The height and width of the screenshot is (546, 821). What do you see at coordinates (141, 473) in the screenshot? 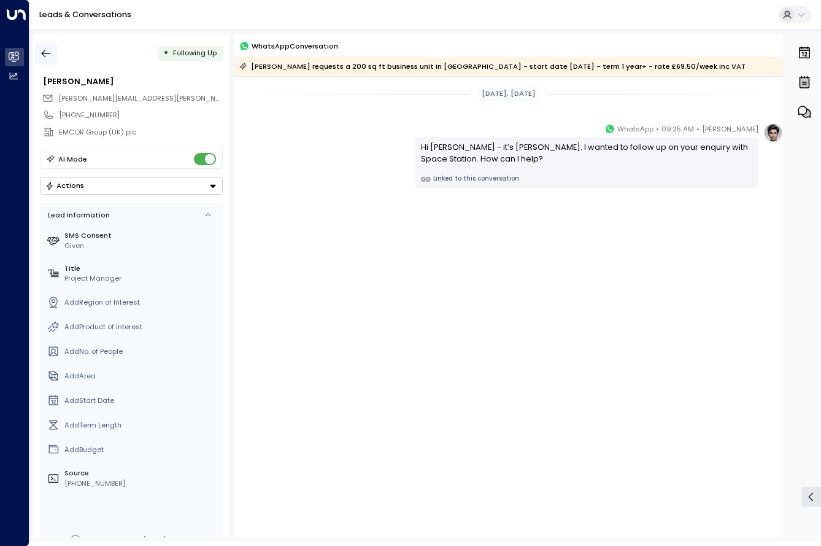
I see `label: Source` at bounding box center [141, 473].